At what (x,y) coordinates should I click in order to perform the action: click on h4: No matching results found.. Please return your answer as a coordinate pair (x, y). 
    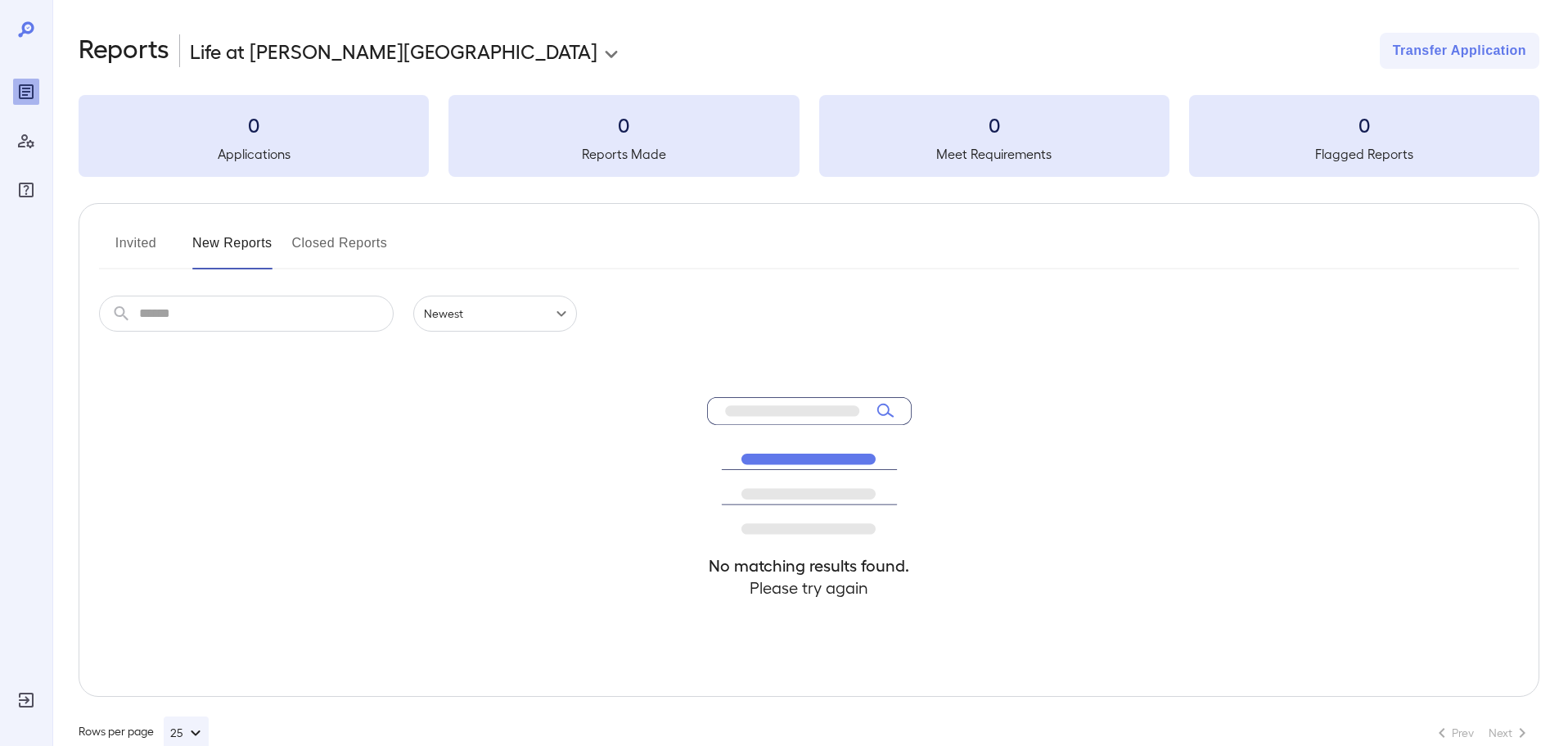
    Looking at the image, I should click on (810, 565).